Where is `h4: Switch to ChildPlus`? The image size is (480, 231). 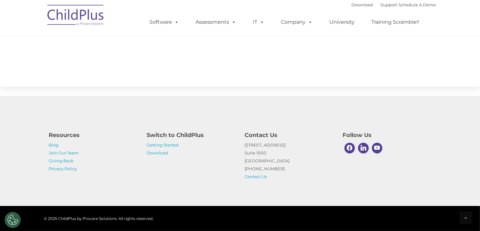
h4: Switch to ChildPlus is located at coordinates (191, 135).